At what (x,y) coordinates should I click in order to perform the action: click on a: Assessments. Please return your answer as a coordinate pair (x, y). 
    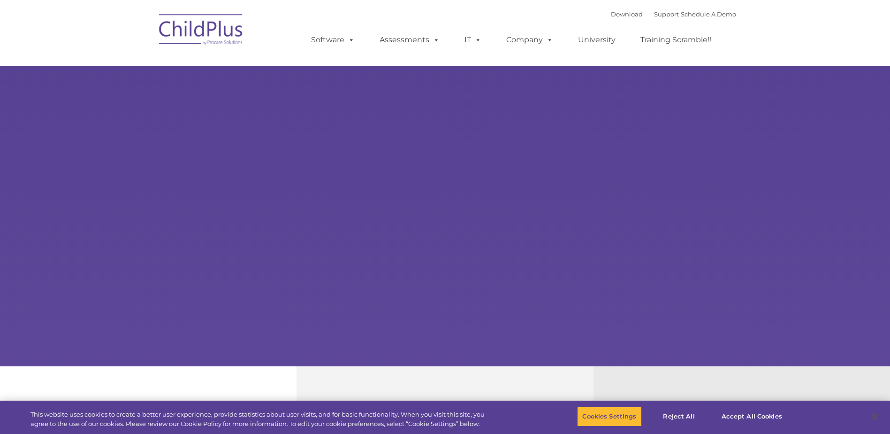
    Looking at the image, I should click on (410, 40).